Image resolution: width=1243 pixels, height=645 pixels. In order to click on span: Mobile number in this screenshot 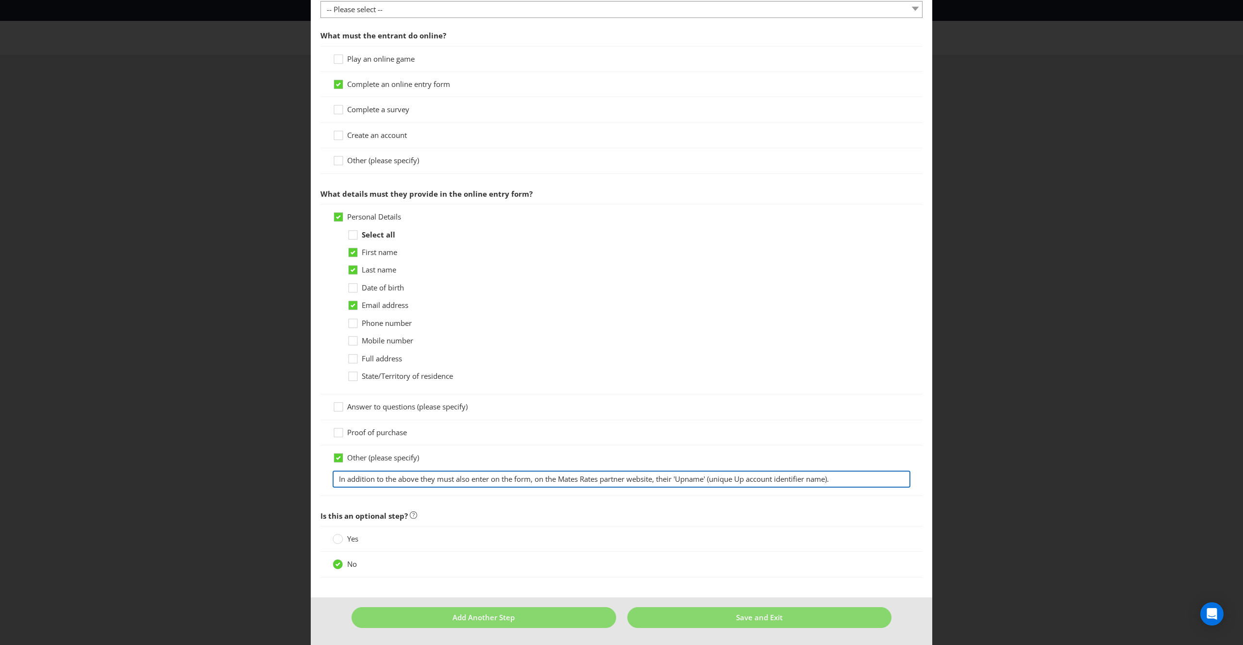, I will do `click(387, 340)`.